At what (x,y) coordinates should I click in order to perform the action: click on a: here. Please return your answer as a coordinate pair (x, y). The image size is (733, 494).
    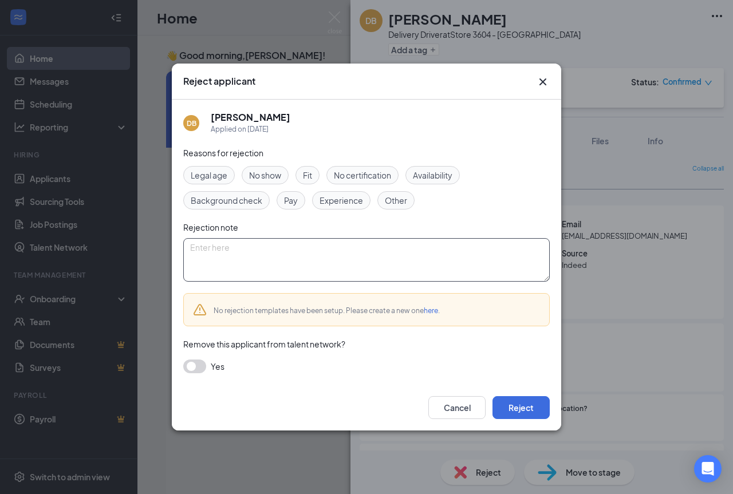
    Looking at the image, I should click on (431, 311).